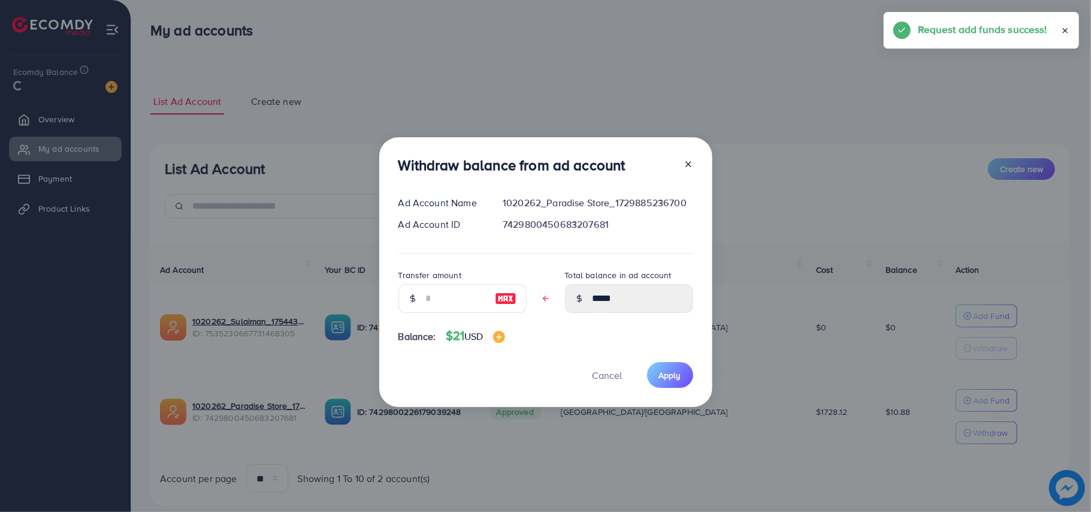 The width and height of the screenshot is (1091, 512). I want to click on button: Apply, so click(670, 374).